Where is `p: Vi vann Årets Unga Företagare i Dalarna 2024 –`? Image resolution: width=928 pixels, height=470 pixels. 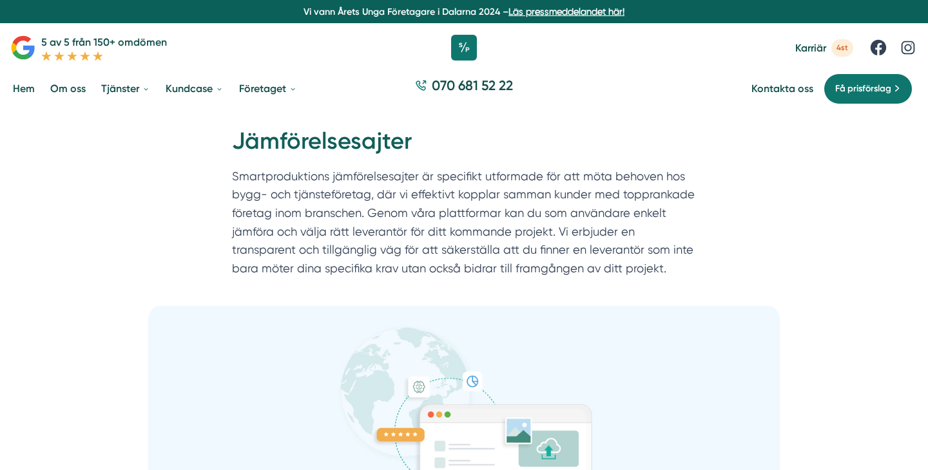 p: Vi vann Årets Unga Företagare i Dalarna 2024 – is located at coordinates (464, 12).